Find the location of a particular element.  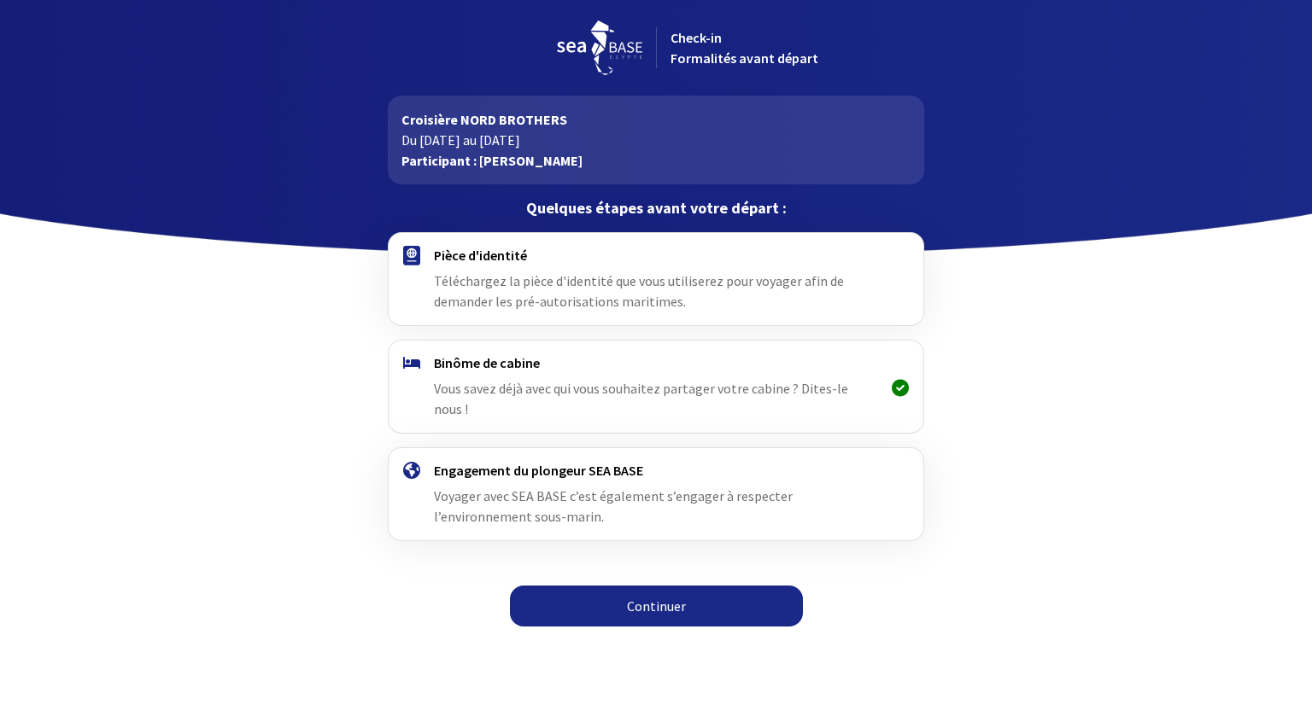

img: engagement.svg is located at coordinates (412, 470).